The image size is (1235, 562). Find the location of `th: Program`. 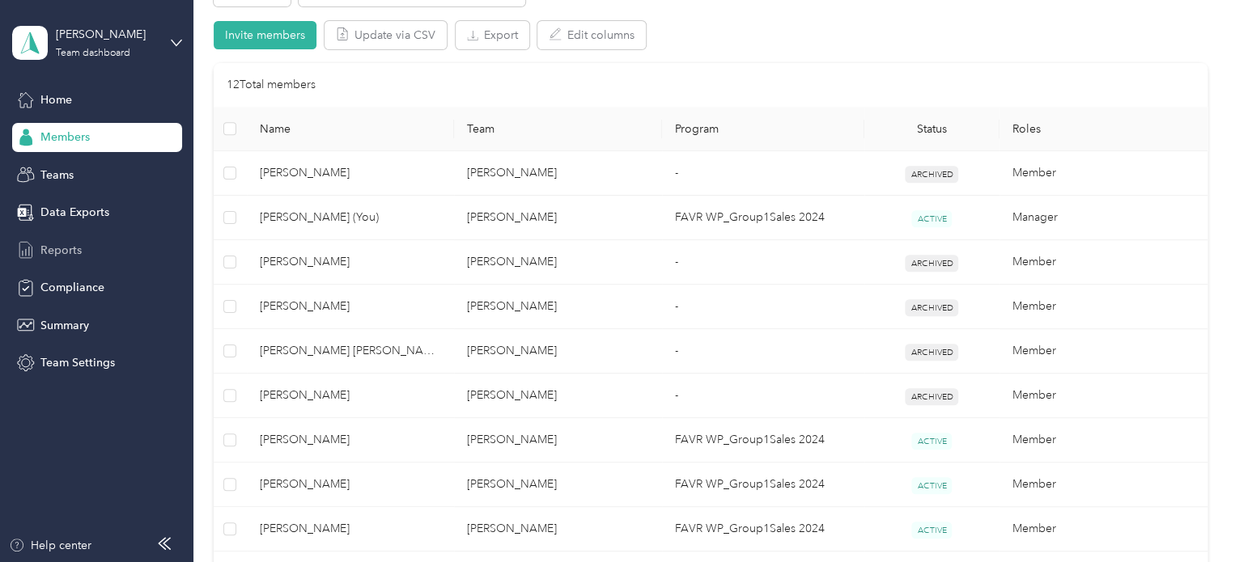

th: Program is located at coordinates (763, 129).